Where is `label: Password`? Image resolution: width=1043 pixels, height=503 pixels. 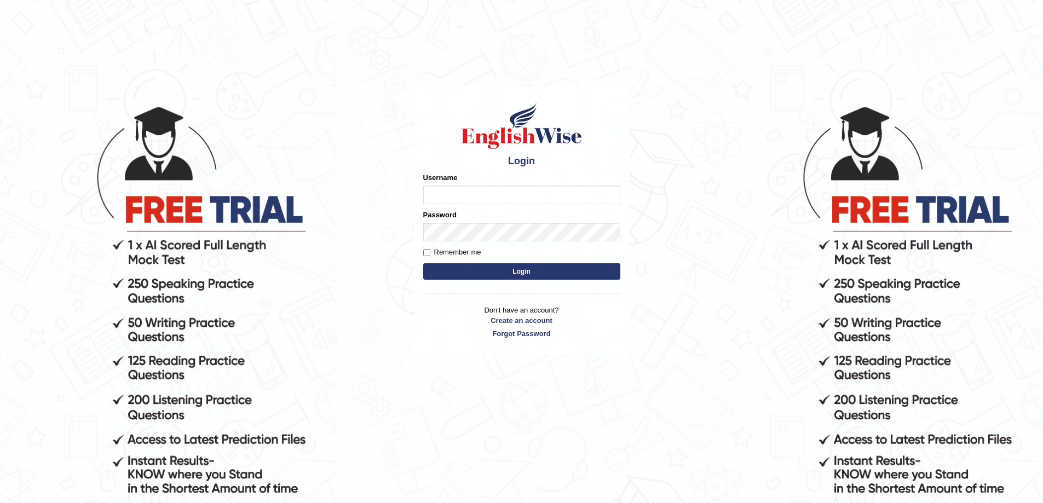 label: Password is located at coordinates (440, 215).